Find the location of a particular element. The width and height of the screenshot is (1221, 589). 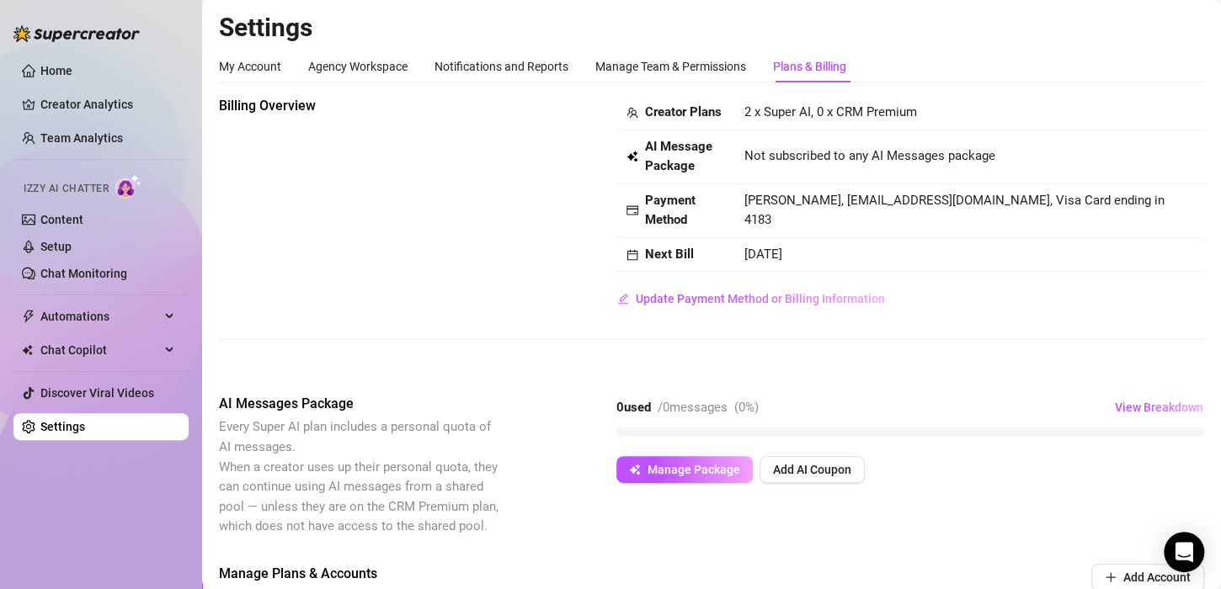

span: 2 x Super AI, 0 x CRM Premium is located at coordinates (830, 112).